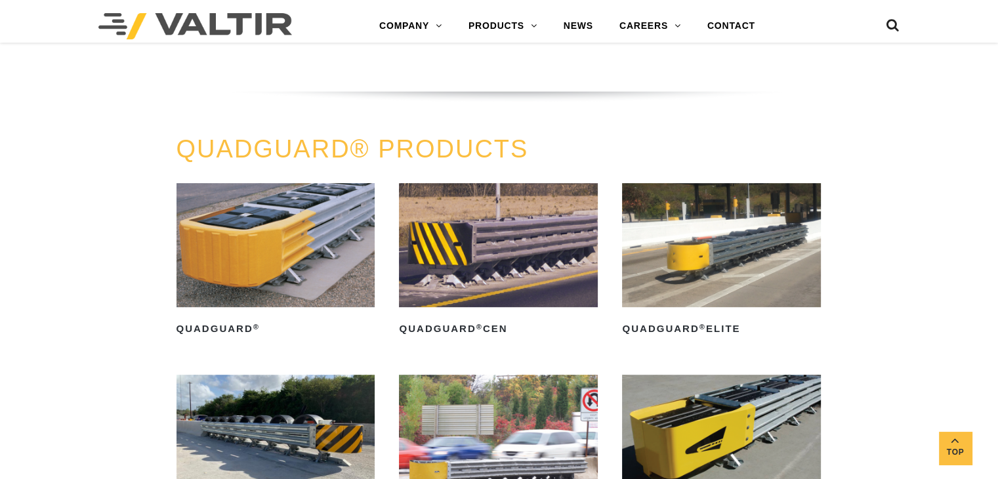 The width and height of the screenshot is (998, 479). Describe the element at coordinates (955, 452) in the screenshot. I see `span: Top` at that location.